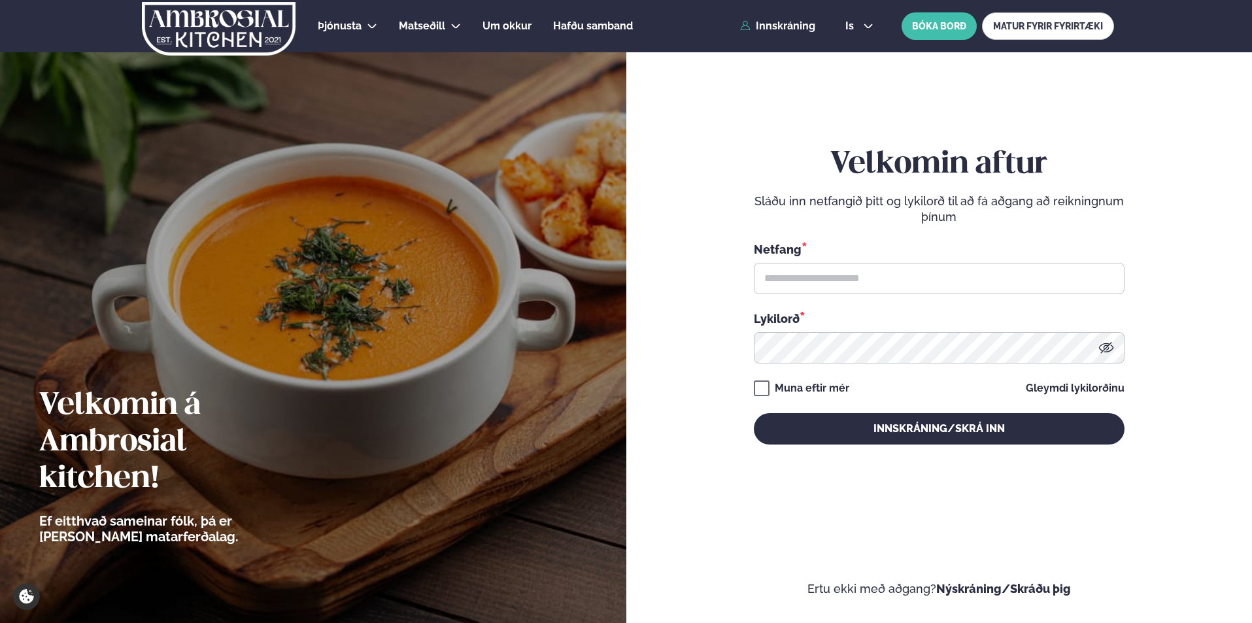 This screenshot has height=623, width=1252. Describe the element at coordinates (1075, 388) in the screenshot. I see `a: Gleymdi lykilorðinu` at that location.